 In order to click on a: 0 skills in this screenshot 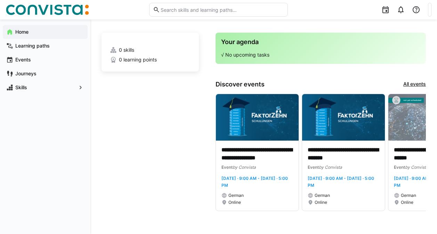, I will do `click(150, 50)`.